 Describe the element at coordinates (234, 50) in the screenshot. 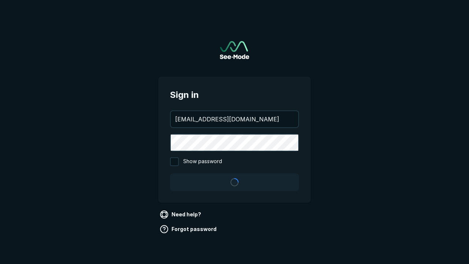

I see `a: Go to sign in` at that location.